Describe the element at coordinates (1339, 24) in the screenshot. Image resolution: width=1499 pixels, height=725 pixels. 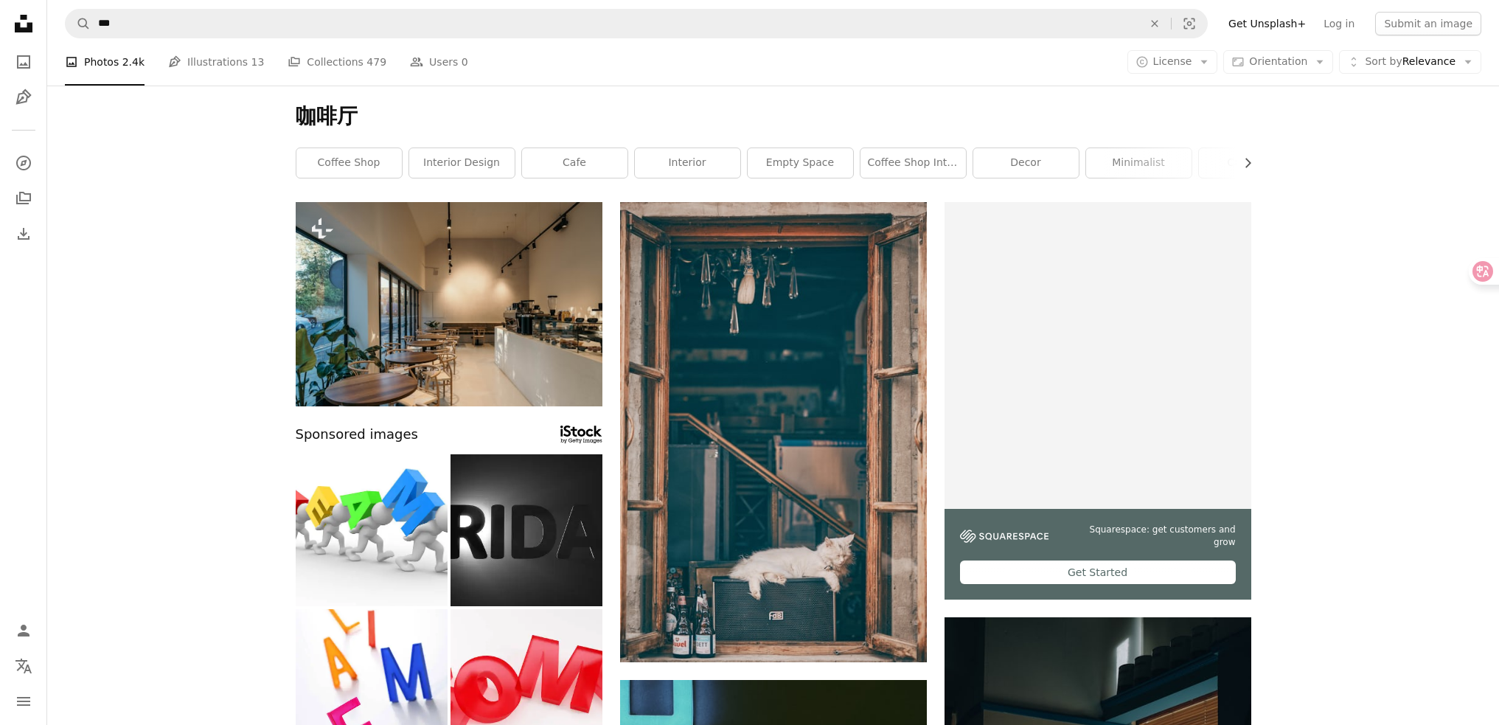
I see `a: Log in` at that location.